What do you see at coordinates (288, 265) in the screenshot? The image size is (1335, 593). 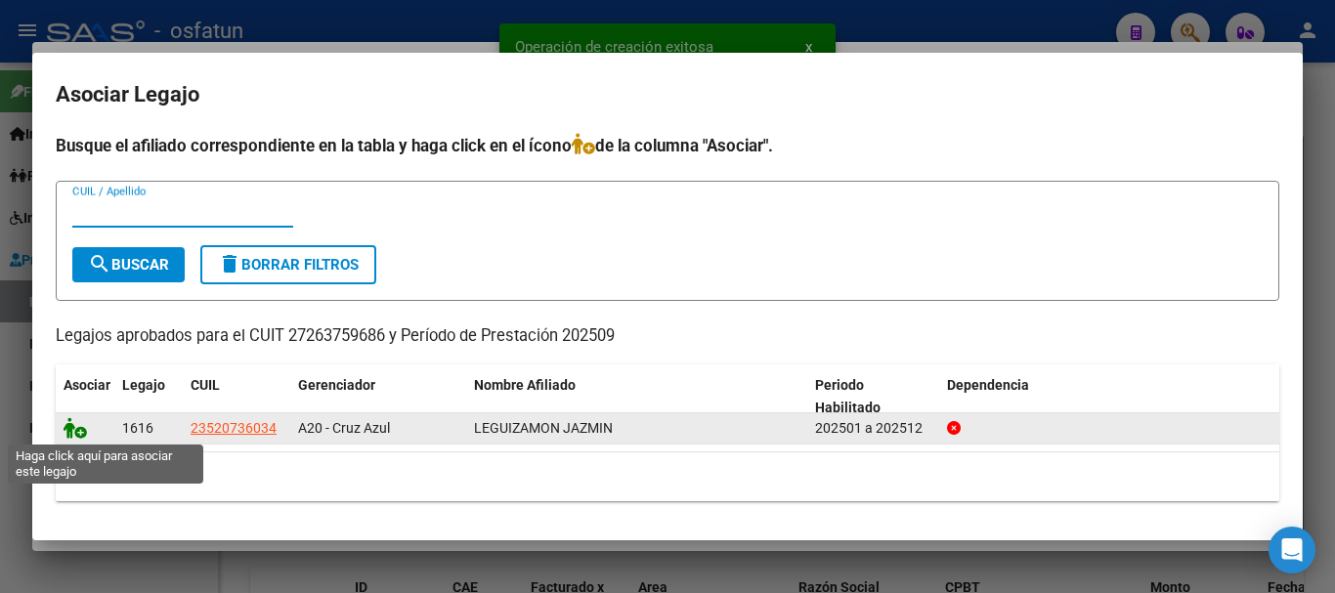 I see `button: Borrar Filtros` at bounding box center [288, 265].